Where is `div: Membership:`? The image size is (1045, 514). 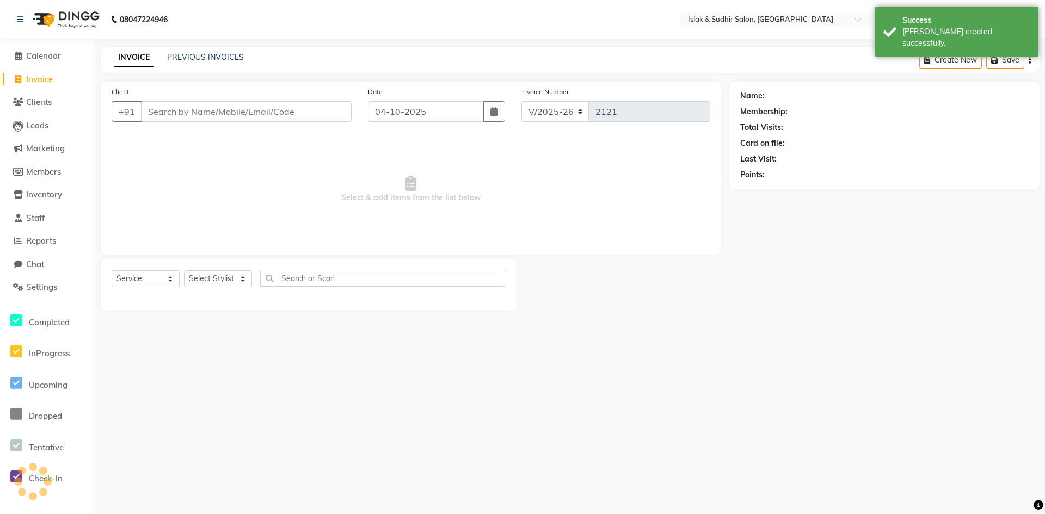 div: Membership: is located at coordinates (763, 112).